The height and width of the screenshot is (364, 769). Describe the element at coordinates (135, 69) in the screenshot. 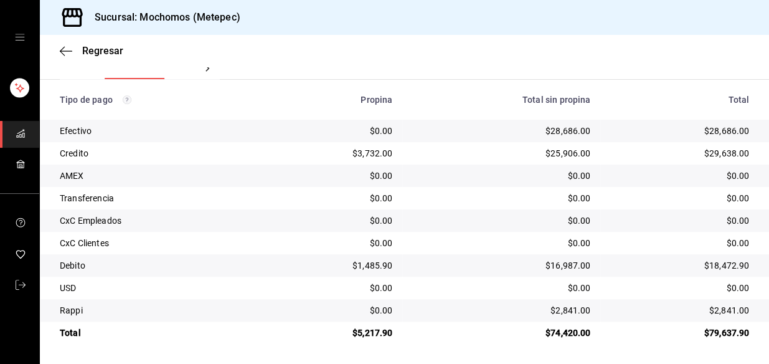

I see `button: Ver resumen` at that location.